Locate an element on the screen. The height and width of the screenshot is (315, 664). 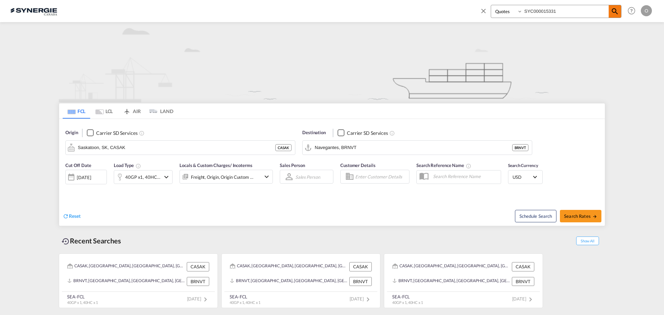
div: Origin Checkbox No InkUnchecked: Search for CY (Container Yard) services for all selected carrier... is located at coordinates (332, 172).